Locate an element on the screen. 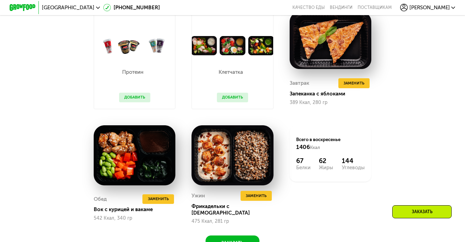 The height and width of the screenshot is (242, 465). div: Запеканка с яблоками is located at coordinates (333, 94).